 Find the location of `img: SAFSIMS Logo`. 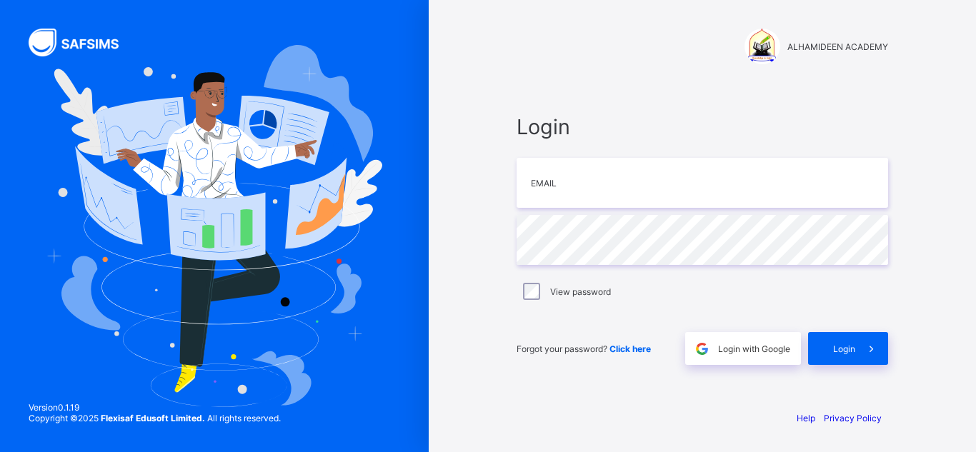

img: SAFSIMS Logo is located at coordinates (82, 42).